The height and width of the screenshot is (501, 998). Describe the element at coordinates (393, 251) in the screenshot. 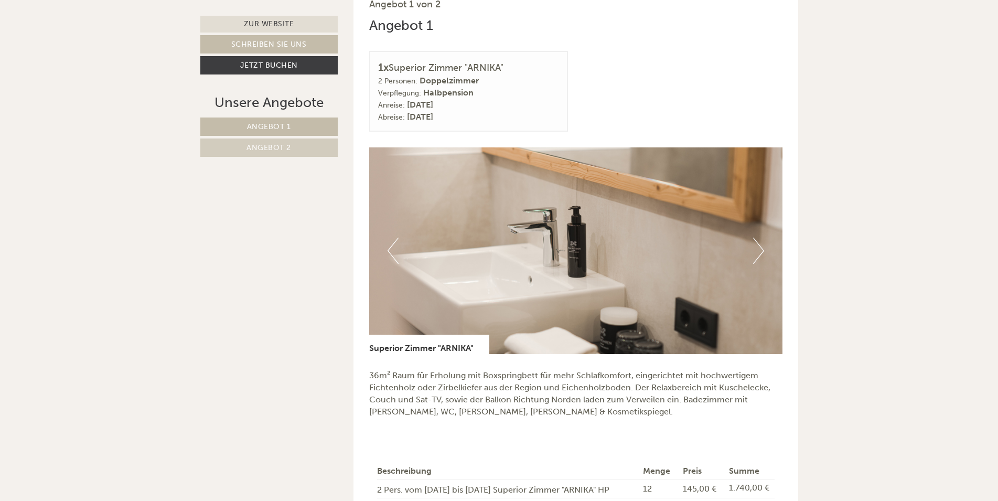

I see `button: Previous` at that location.